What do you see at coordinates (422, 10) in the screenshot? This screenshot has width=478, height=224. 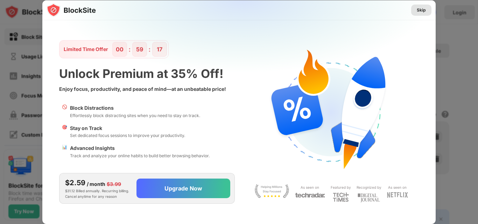 I see `div: Skip` at bounding box center [422, 10].